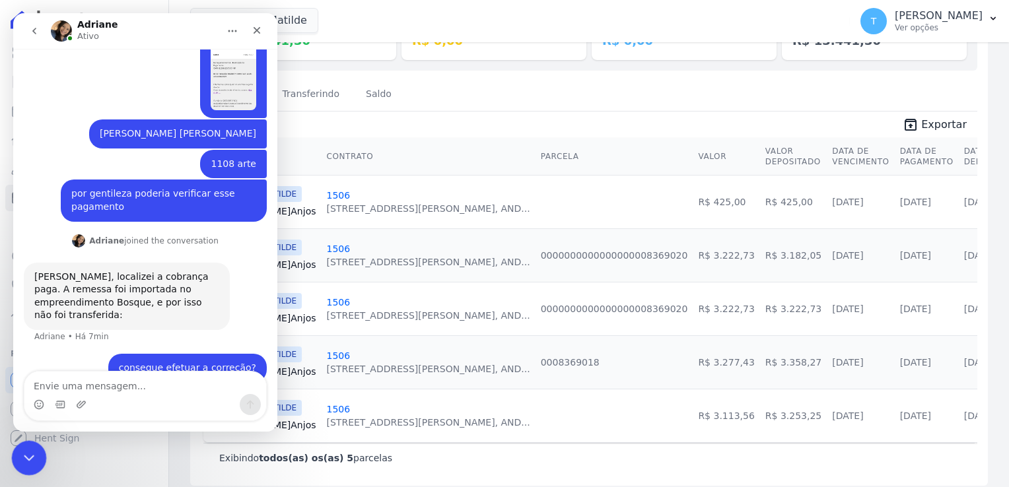 Image resolution: width=1009 pixels, height=487 pixels. What do you see at coordinates (84, 410) in the screenshot?
I see `a: Conta Hent` at bounding box center [84, 410].